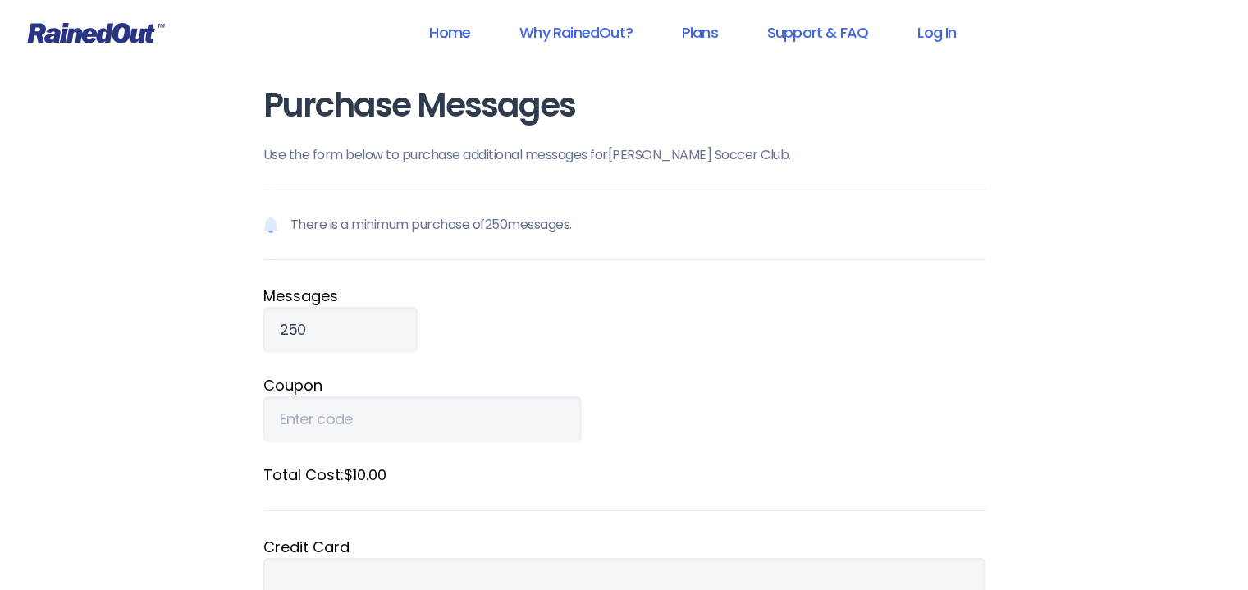 Image resolution: width=1248 pixels, height=590 pixels. Describe the element at coordinates (624, 474) in the screenshot. I see `label: Total Cost: $10.00` at that location.